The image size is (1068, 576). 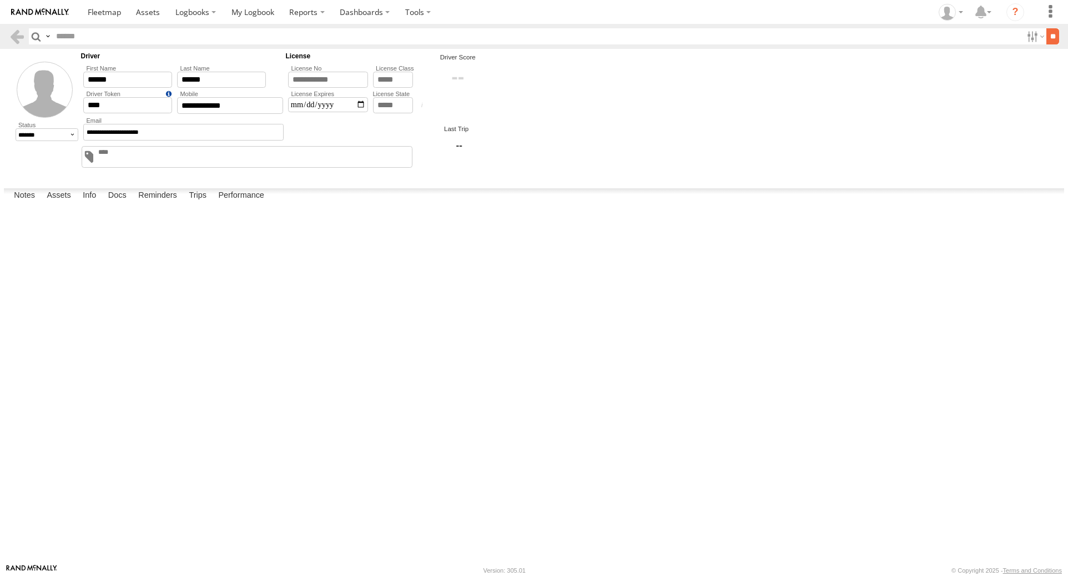 I want to click on div: Average score based on the driver's last 7 days trips / Max score during the same period., so click(x=426, y=106).